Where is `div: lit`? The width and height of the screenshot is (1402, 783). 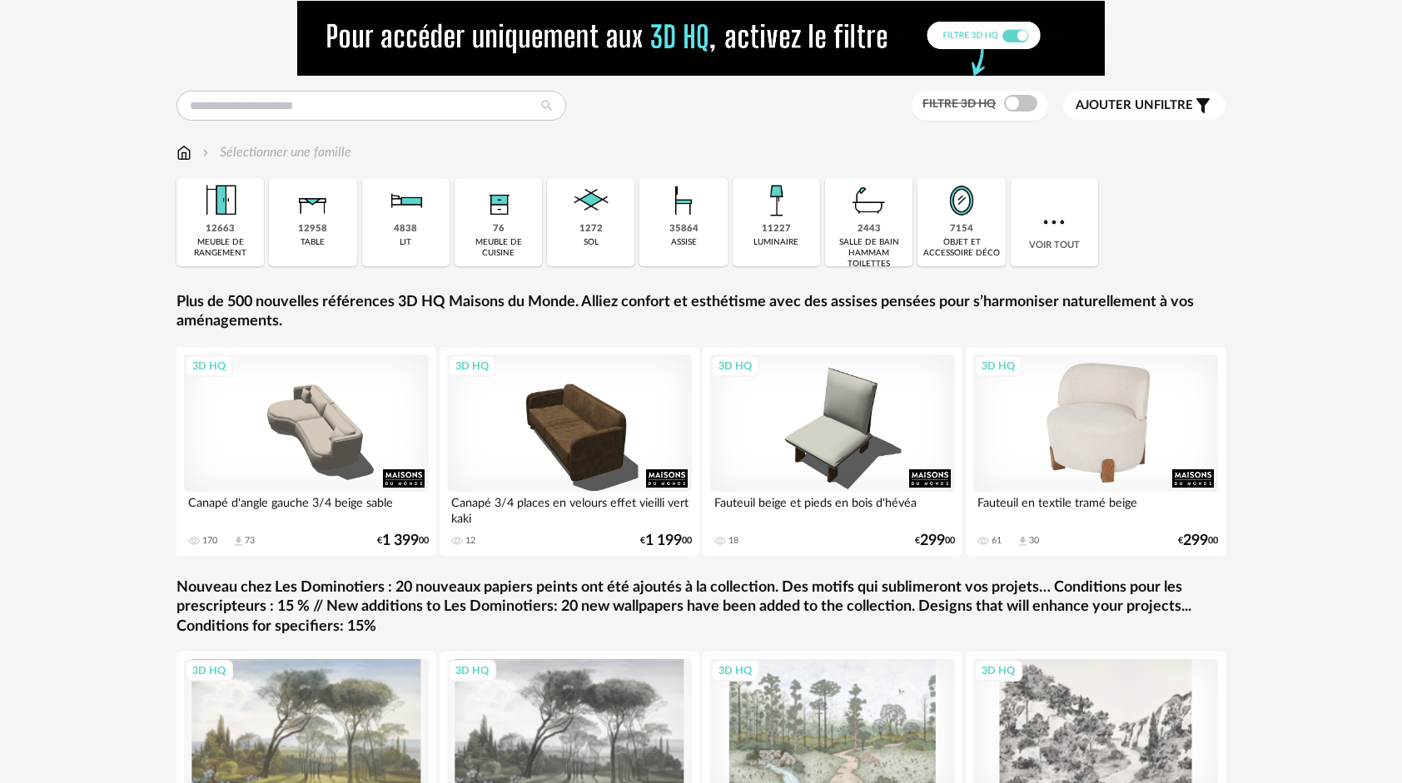
div: lit is located at coordinates (405, 242).